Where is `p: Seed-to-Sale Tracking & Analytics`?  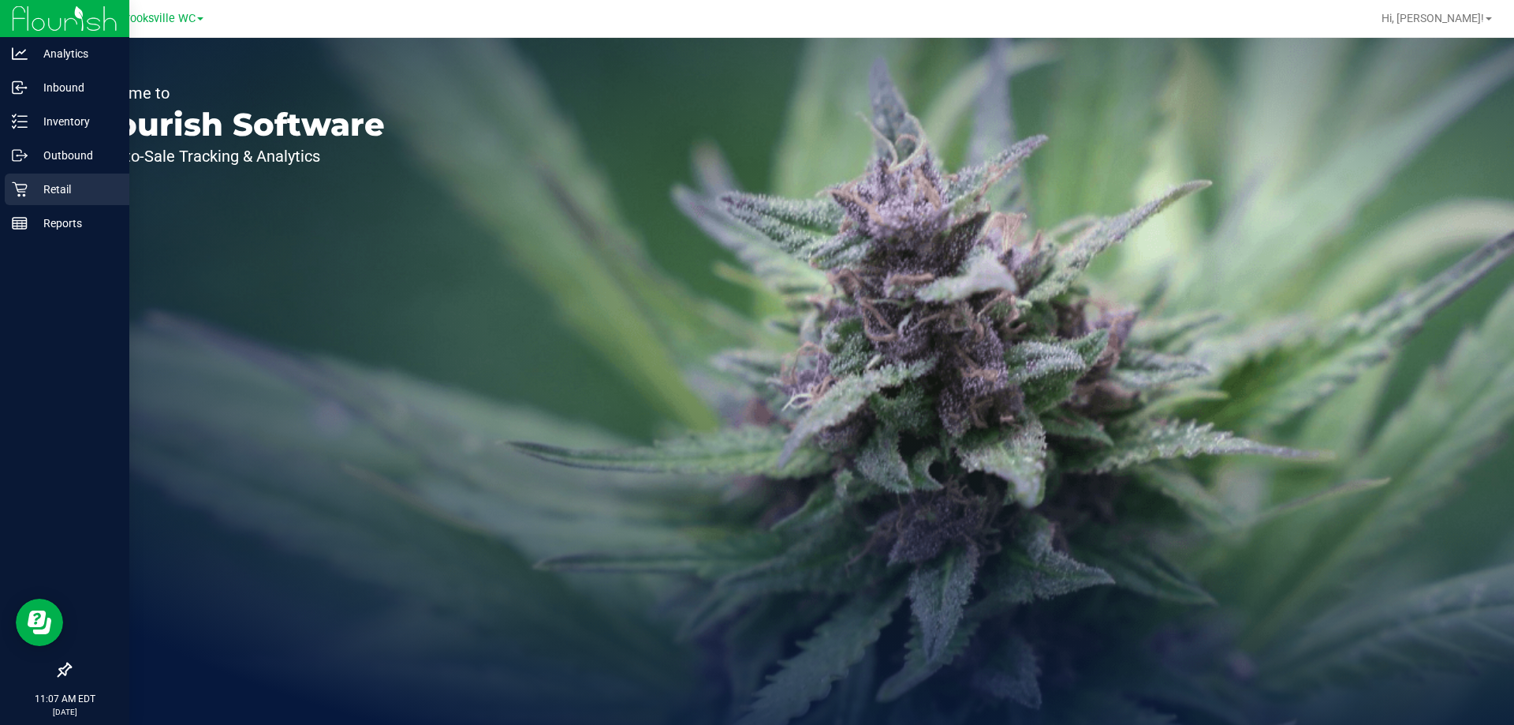
p: Seed-to-Sale Tracking & Analytics is located at coordinates (235, 156).